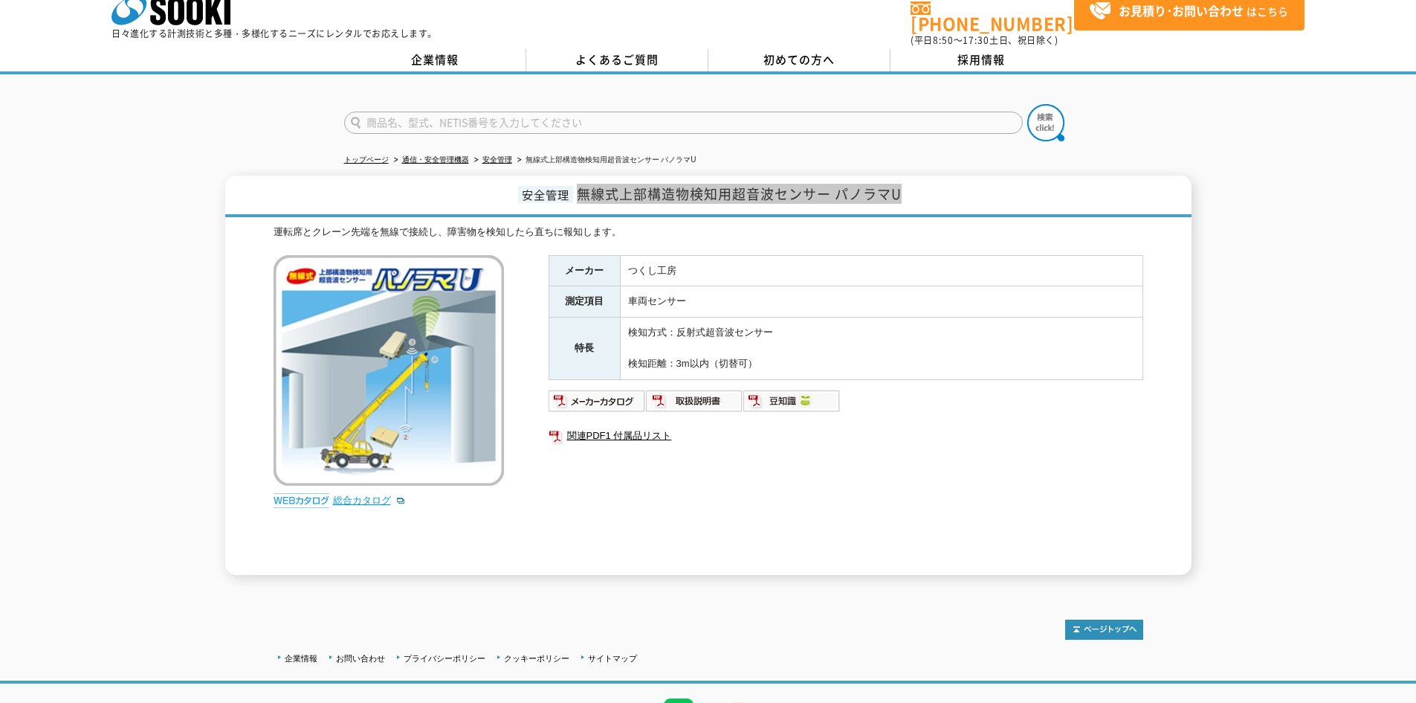 The width and height of the screenshot is (1416, 703). Describe the element at coordinates (584, 348) in the screenshot. I see `th: 特長` at that location.